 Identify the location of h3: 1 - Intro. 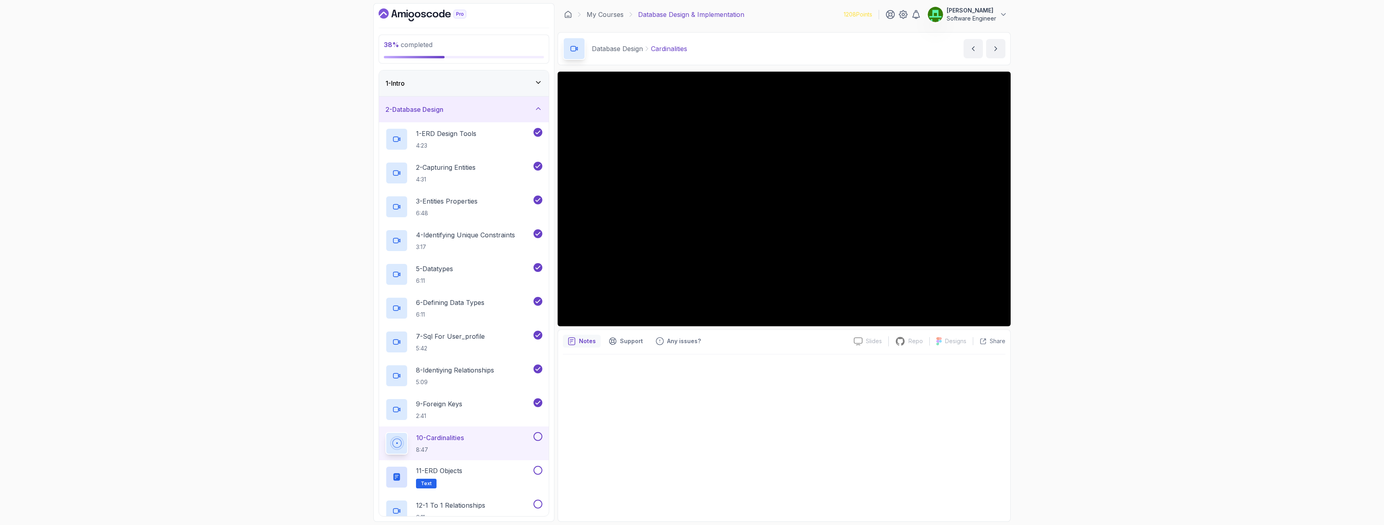
(395, 83).